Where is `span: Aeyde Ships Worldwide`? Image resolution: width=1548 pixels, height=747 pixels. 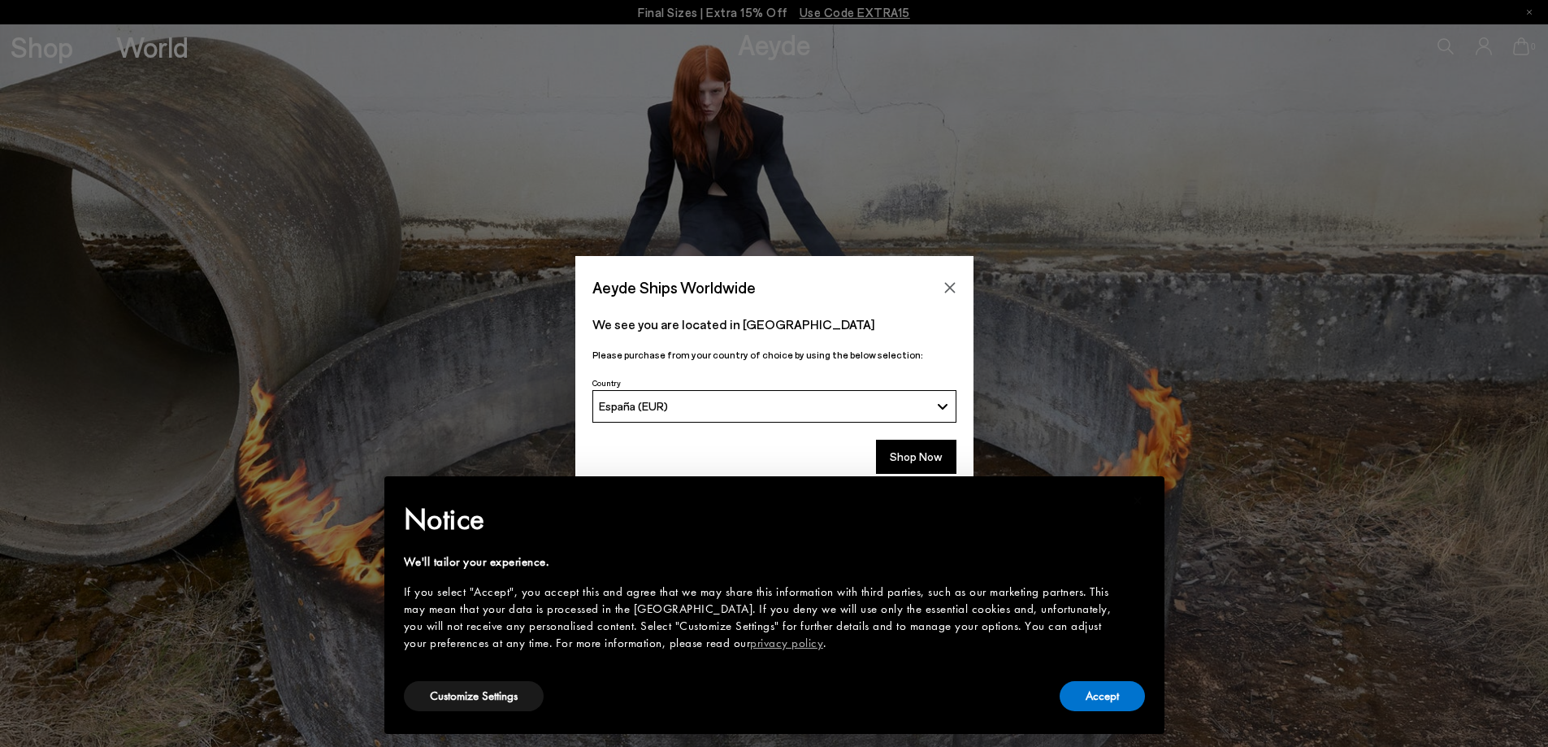
span: Aeyde Ships Worldwide is located at coordinates (674, 287).